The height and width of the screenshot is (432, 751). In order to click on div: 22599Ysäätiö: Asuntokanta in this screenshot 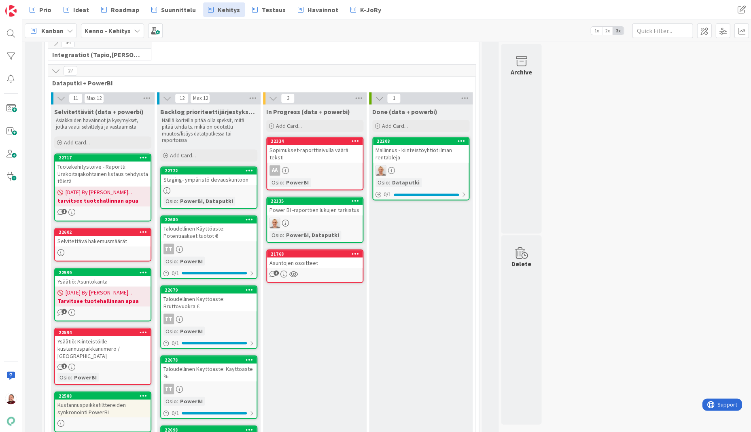, I will do `click(103, 277)`.